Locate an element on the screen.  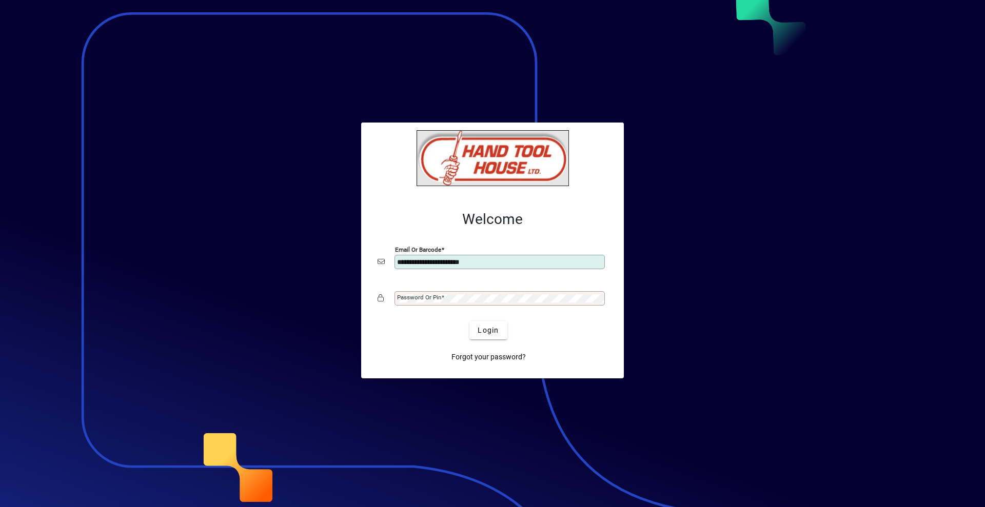
mat-label: Email or Barcode is located at coordinates (418, 250).